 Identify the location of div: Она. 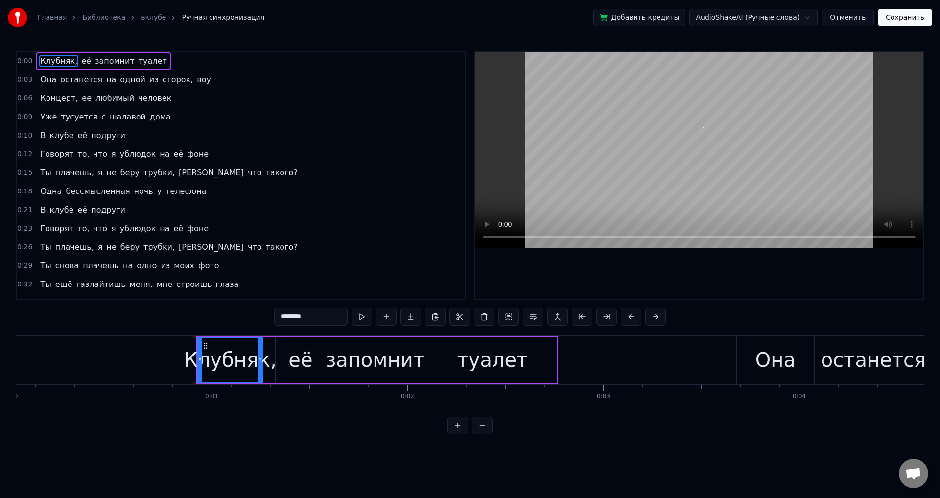
(775, 360).